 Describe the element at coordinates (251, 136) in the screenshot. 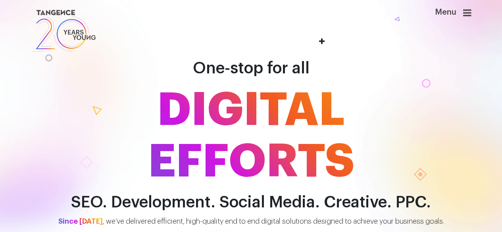

I see `span: DIGITAL EFFORTS` at that location.